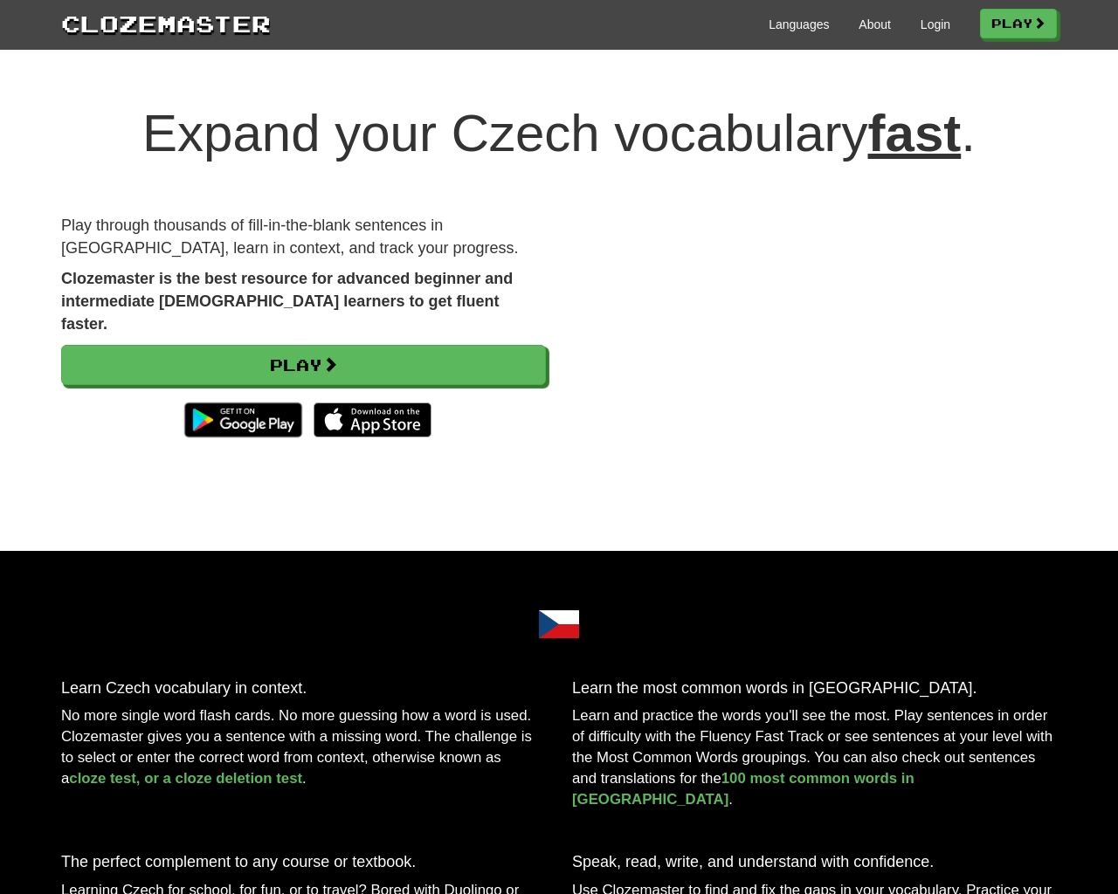 The height and width of the screenshot is (894, 1118). Describe the element at coordinates (559, 134) in the screenshot. I see `h1: Expand your Czech vocabulary .` at that location.